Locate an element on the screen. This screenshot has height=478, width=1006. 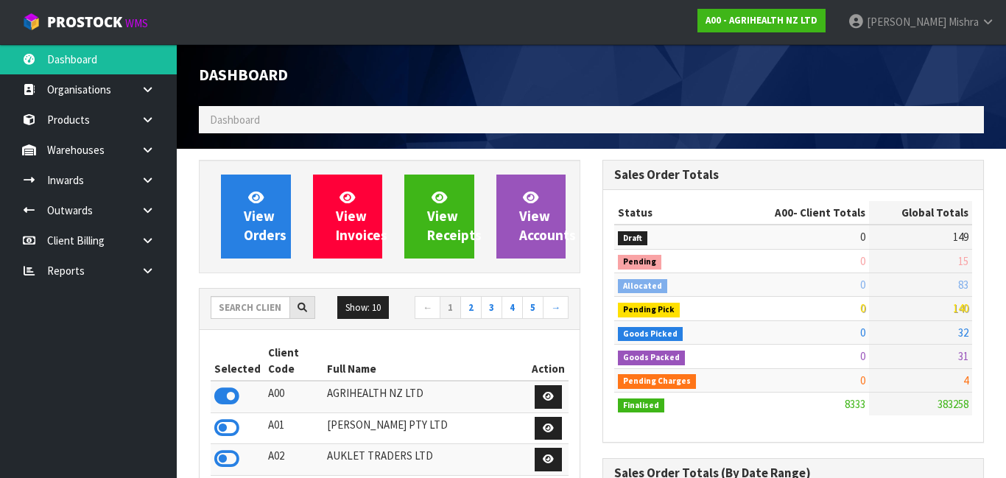
a: ViewInvoices is located at coordinates (348, 216).